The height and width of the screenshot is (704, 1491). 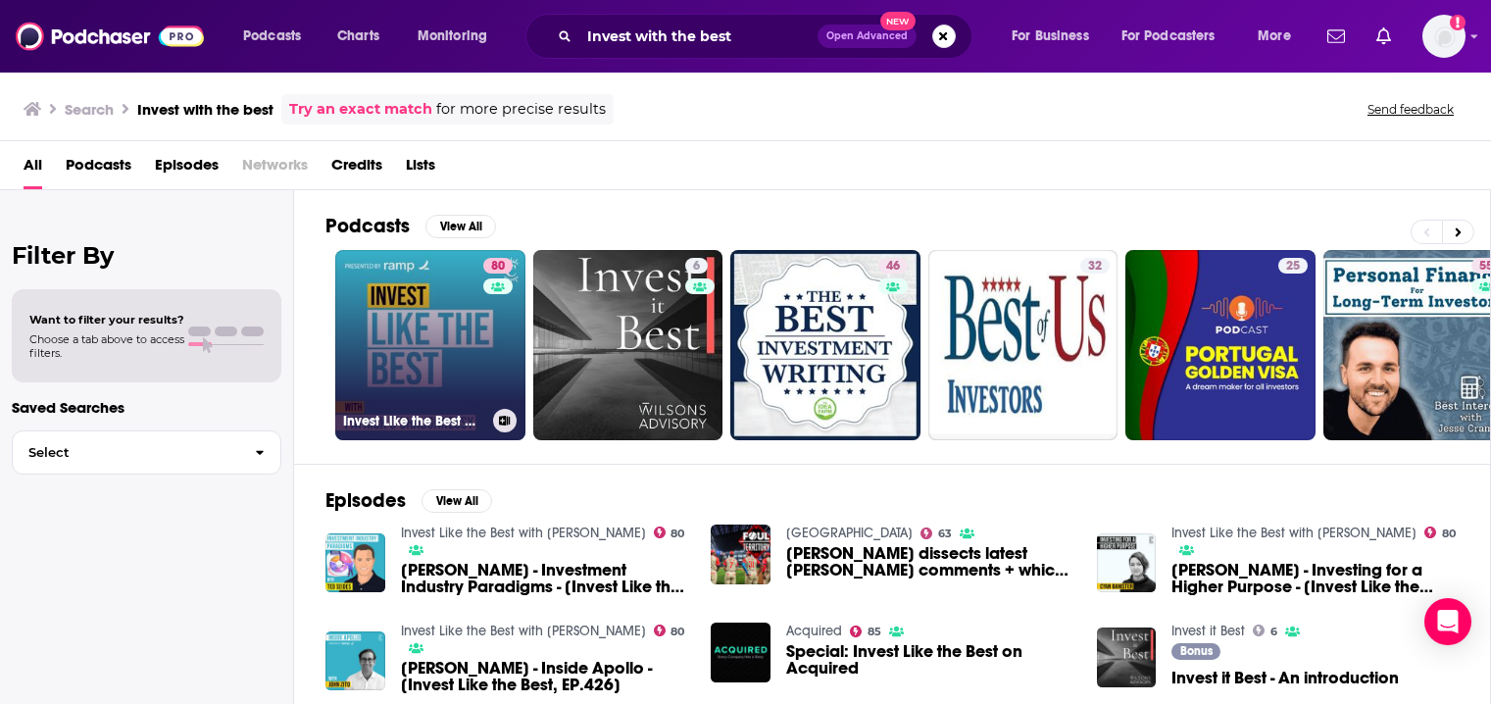 I want to click on input: Search podcasts, credits, & more..., so click(x=698, y=36).